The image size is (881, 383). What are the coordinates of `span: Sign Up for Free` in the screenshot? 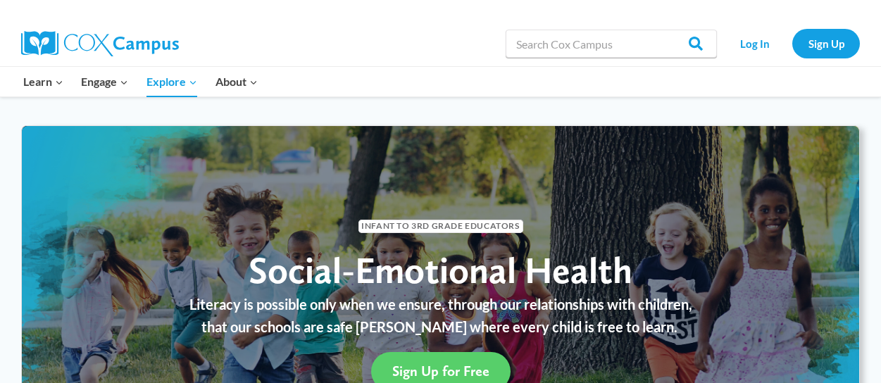 It's located at (441, 371).